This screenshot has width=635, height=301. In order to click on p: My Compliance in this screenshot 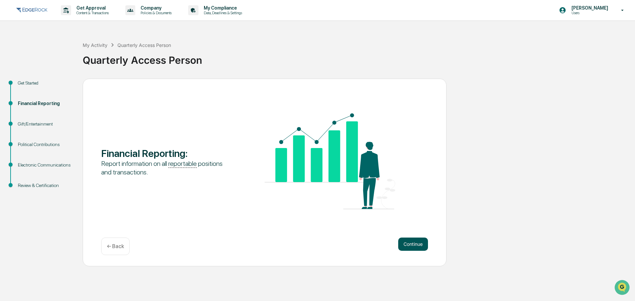, I will do `click(222, 8)`.